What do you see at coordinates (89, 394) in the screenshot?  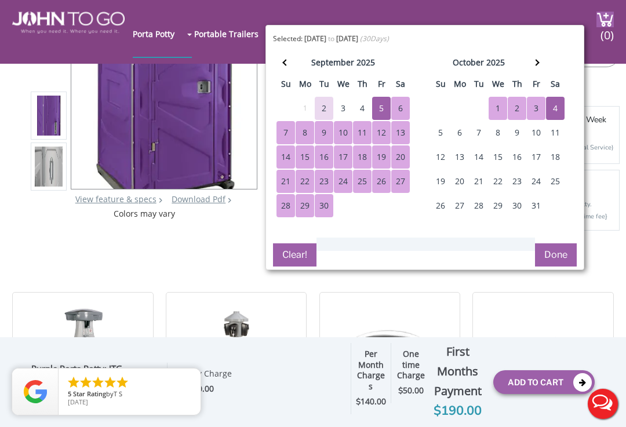 I see `span: Star Rating` at bounding box center [89, 394].